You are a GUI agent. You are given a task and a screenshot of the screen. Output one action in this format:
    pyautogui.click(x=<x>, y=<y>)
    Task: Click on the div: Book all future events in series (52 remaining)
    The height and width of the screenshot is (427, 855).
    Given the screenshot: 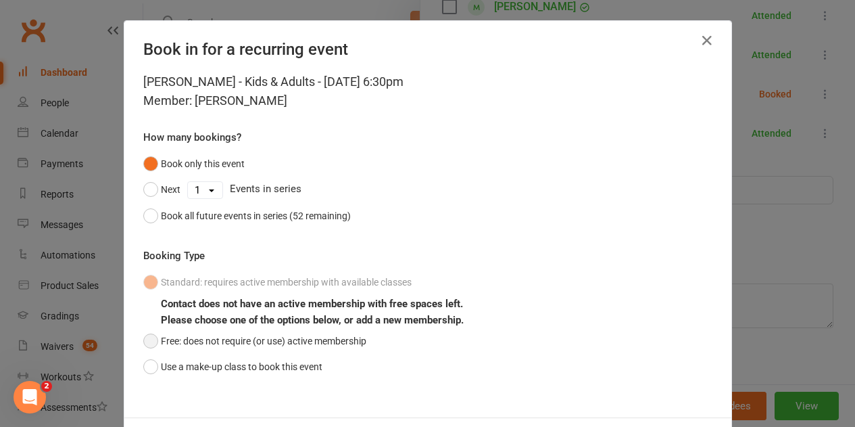 What is the action you would take?
    pyautogui.click(x=256, y=216)
    